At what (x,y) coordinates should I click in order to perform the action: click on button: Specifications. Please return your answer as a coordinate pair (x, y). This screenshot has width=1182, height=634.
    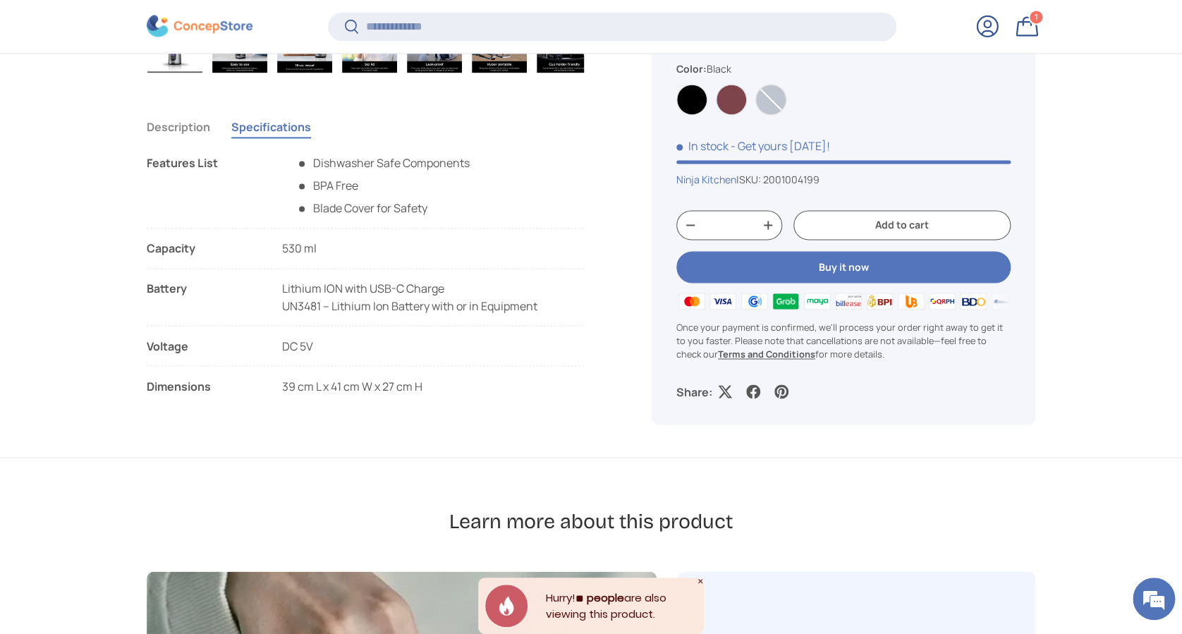
    Looking at the image, I should click on (271, 127).